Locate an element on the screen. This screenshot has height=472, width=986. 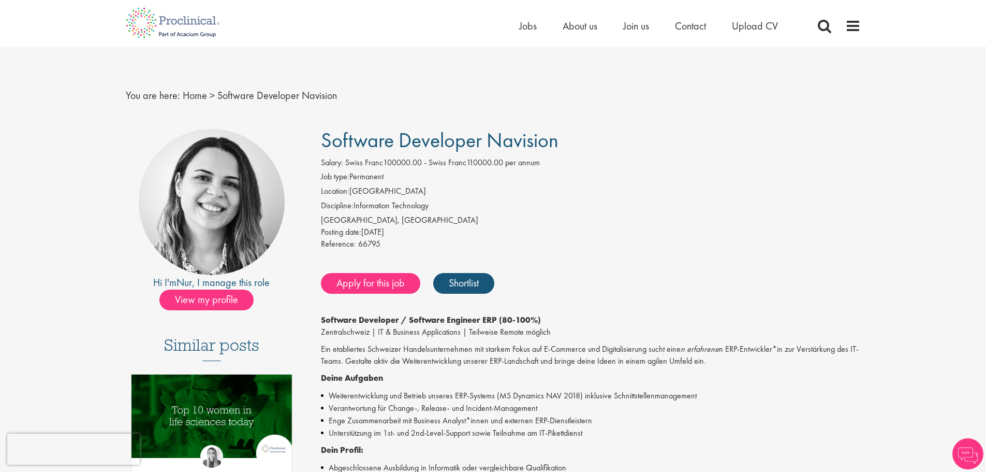
em: n erfahrene is located at coordinates (700, 349).